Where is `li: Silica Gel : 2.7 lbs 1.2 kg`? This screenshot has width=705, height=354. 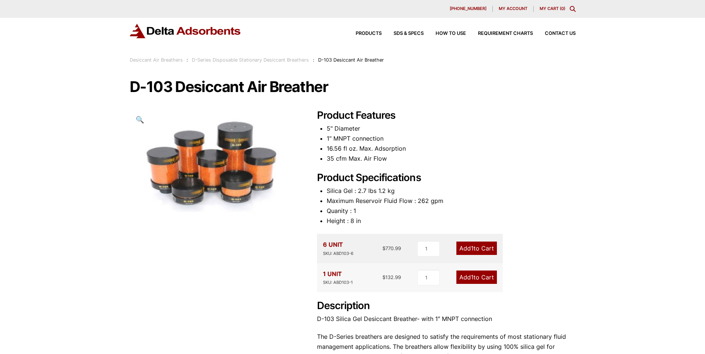 li: Silica Gel : 2.7 lbs 1.2 kg is located at coordinates (451, 191).